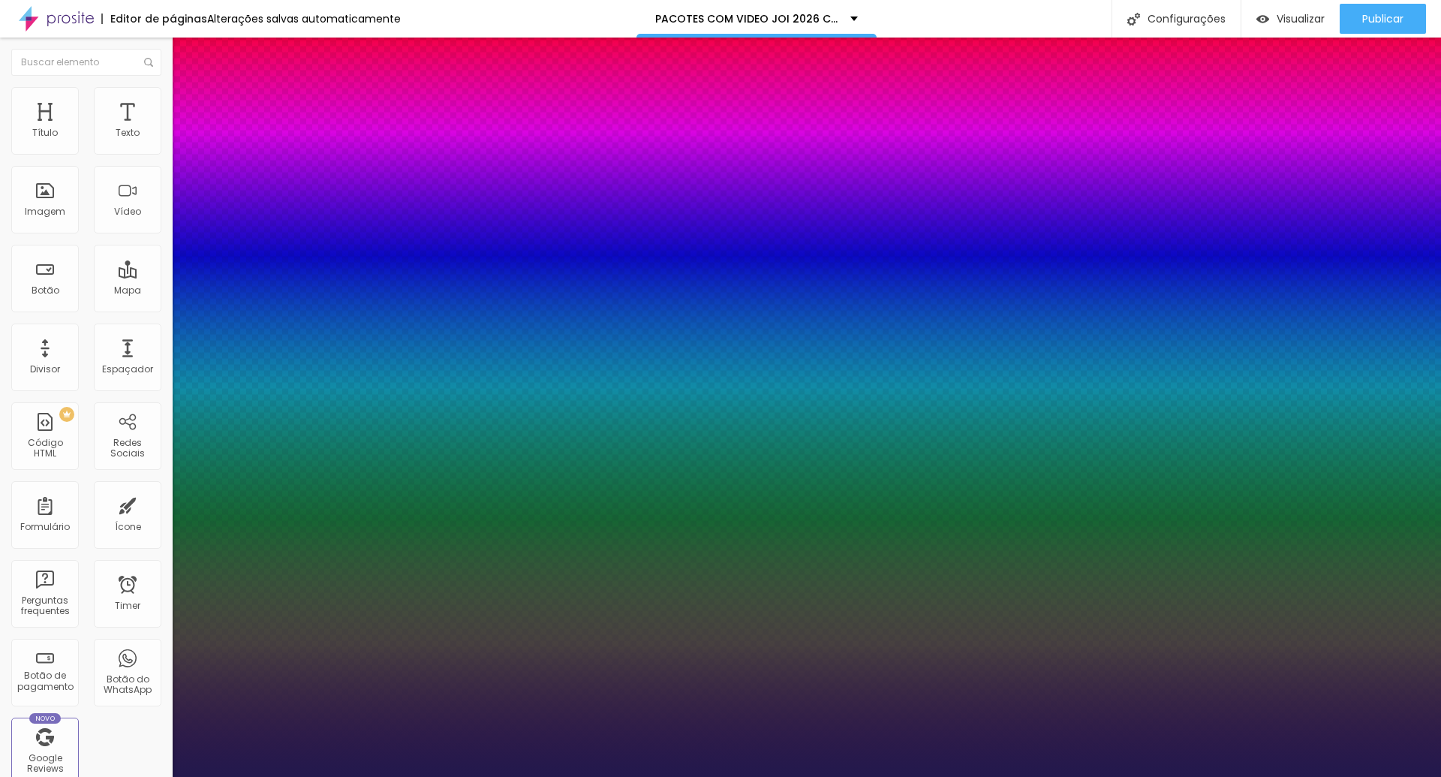 This screenshot has height=777, width=1441. I want to click on div: Timer, so click(128, 606).